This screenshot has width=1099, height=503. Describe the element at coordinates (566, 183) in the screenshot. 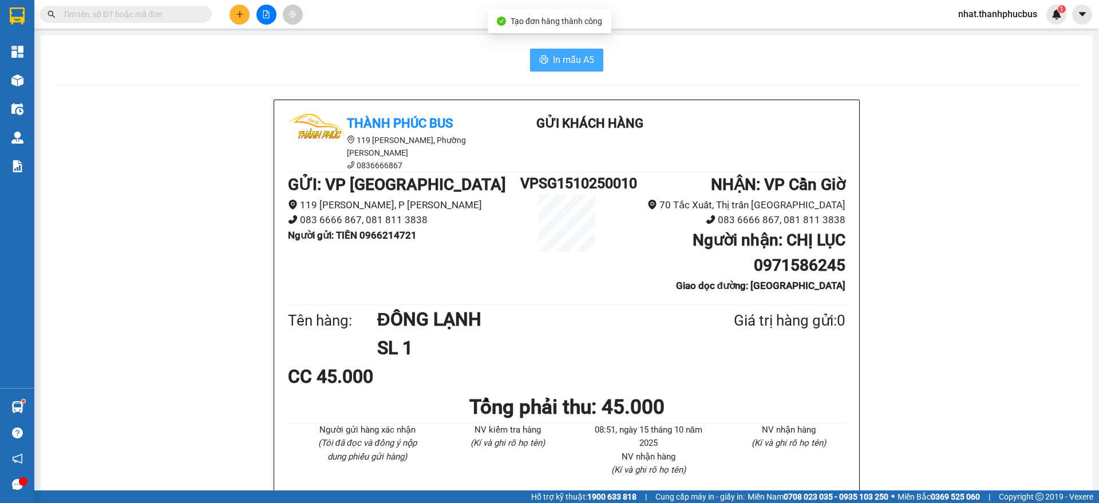

I see `h1: VPSG1510250010` at that location.